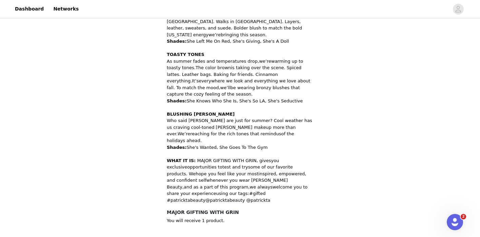  I want to click on span: booked, busy, and back to reality—living our best 9 to 5s and 5 to 9s. Reservations in the [GEOGR..., so click(236, 21).